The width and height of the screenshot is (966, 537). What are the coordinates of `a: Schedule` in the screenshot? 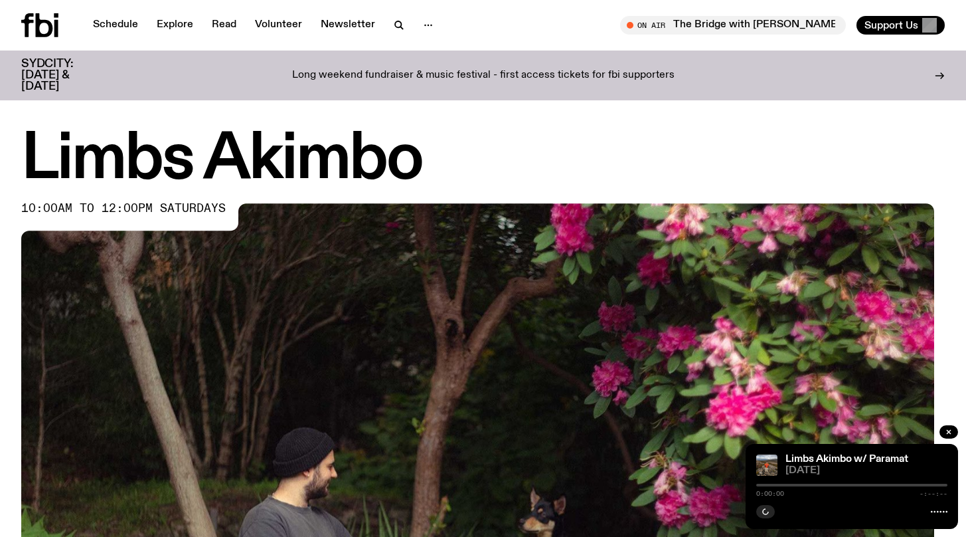 It's located at (116, 25).